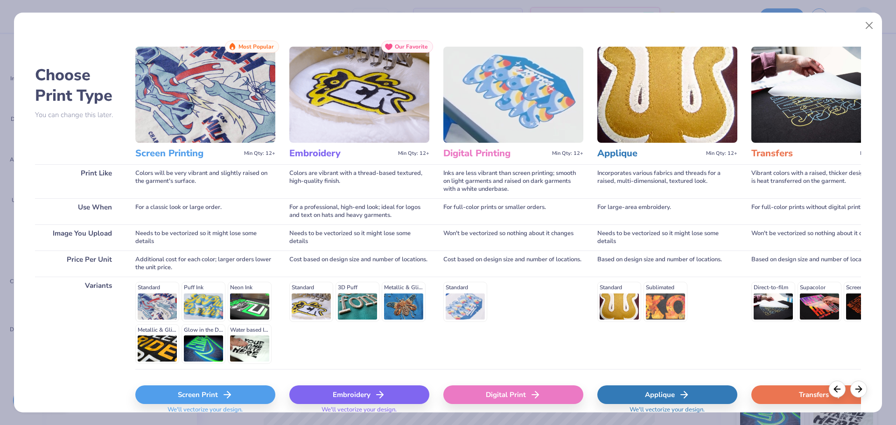 This screenshot has height=425, width=896. What do you see at coordinates (667, 95) in the screenshot?
I see `img: Applique` at bounding box center [667, 95].